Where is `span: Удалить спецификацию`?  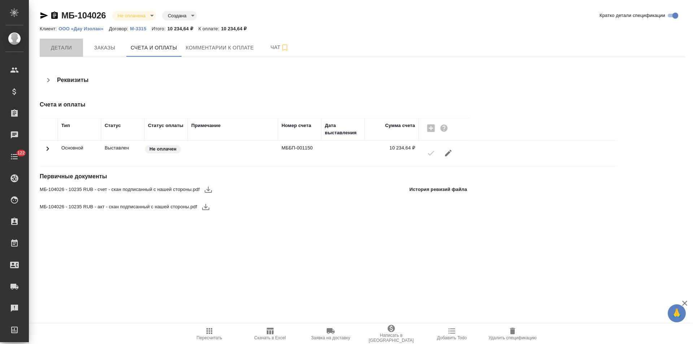
span: Удалить спецификацию is located at coordinates (512, 338).